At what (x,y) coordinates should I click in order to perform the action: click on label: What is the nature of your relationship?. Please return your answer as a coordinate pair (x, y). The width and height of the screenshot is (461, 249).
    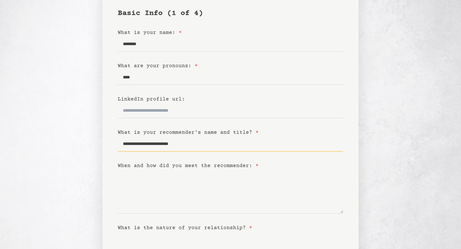
    Looking at the image, I should click on (185, 228).